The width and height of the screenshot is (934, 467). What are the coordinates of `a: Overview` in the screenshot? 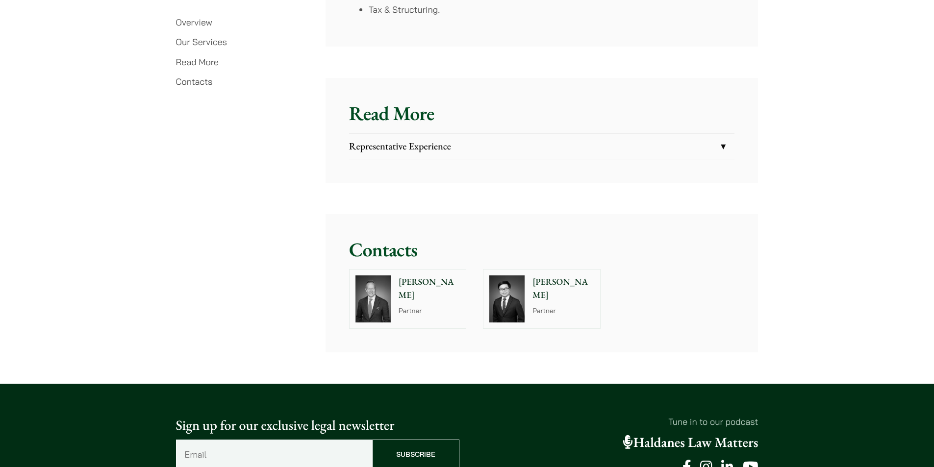 It's located at (194, 22).